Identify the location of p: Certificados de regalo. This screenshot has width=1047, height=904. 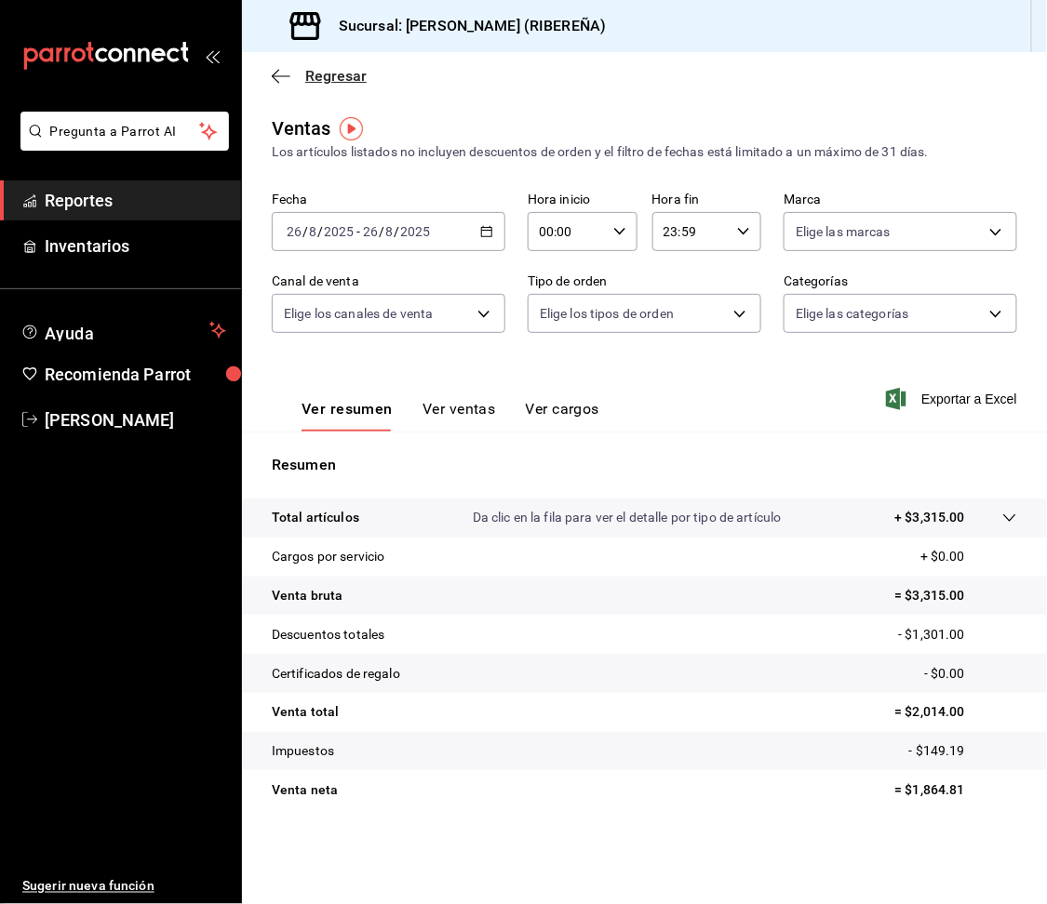
(336, 674).